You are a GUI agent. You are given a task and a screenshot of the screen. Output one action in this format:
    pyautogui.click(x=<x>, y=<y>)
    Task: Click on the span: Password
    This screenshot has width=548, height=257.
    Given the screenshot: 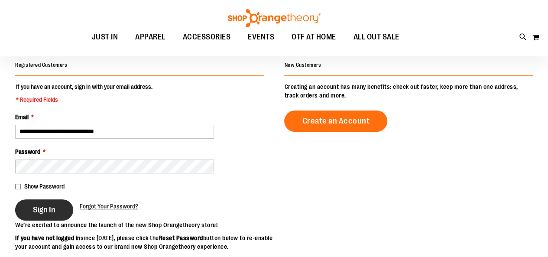 What is the action you would take?
    pyautogui.click(x=28, y=152)
    